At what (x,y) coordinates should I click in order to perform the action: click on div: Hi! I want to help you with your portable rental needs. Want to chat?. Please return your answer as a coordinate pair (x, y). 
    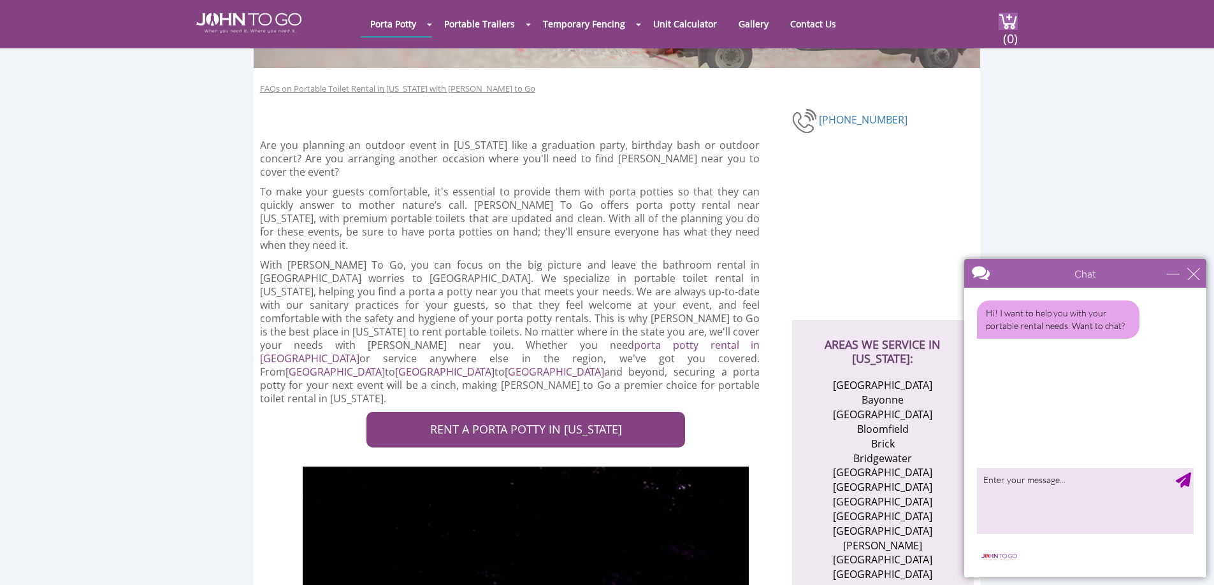
    Looking at the image, I should click on (101, 68).